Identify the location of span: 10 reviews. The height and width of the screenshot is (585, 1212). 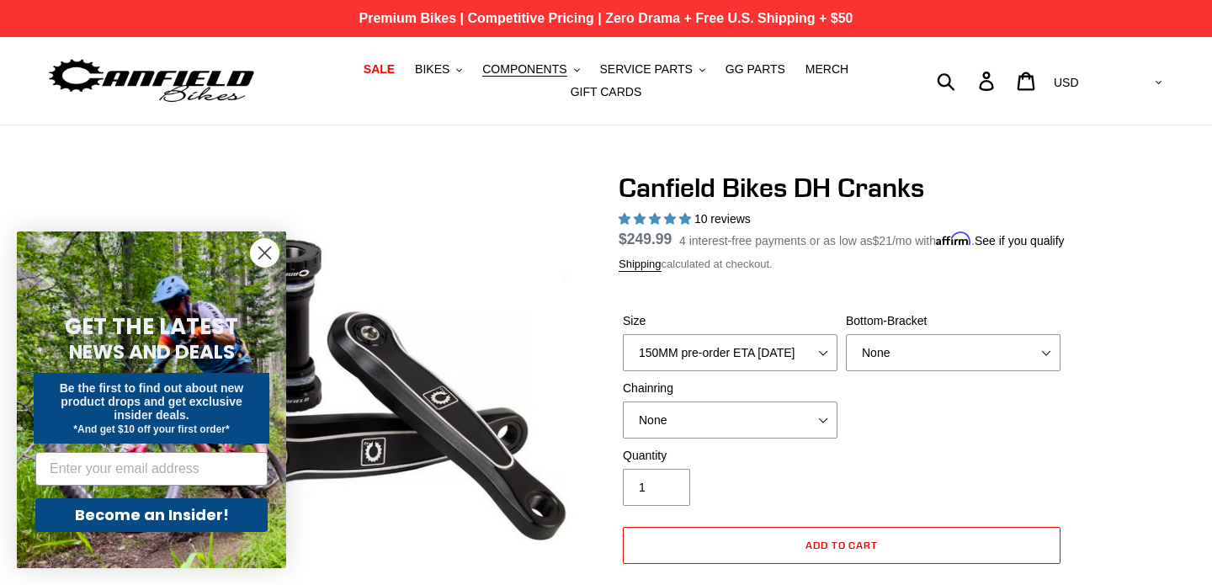
(722, 219).